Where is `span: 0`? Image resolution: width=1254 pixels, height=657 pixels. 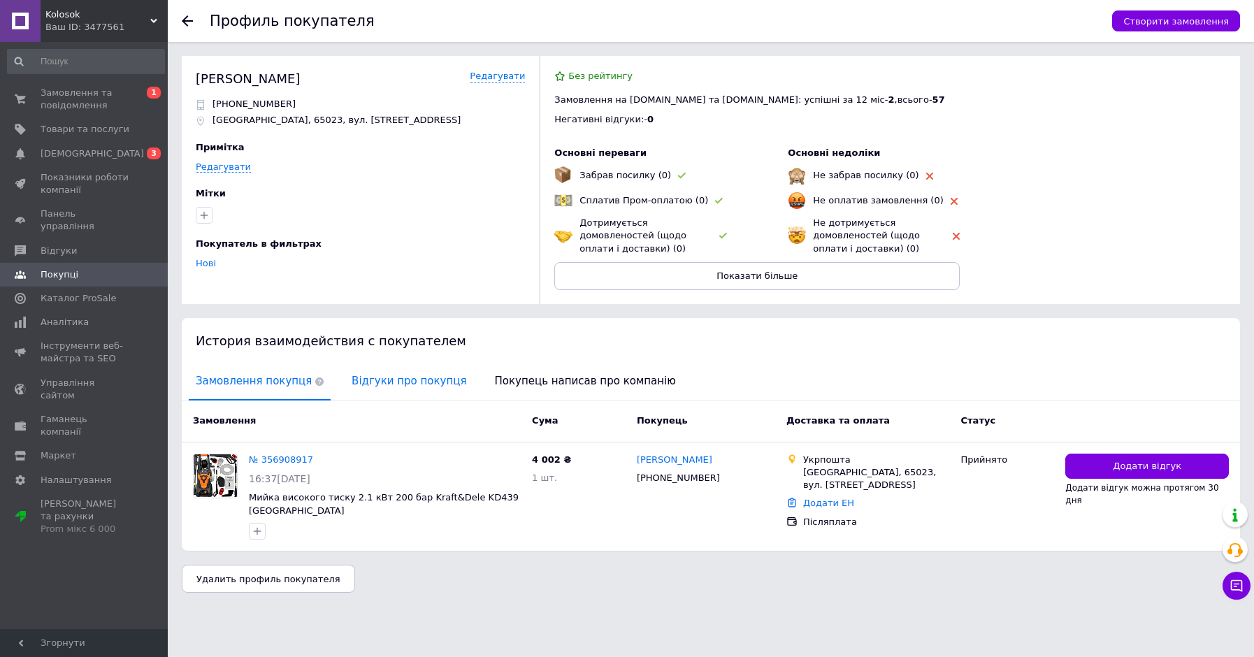
span: 0 is located at coordinates (650, 119).